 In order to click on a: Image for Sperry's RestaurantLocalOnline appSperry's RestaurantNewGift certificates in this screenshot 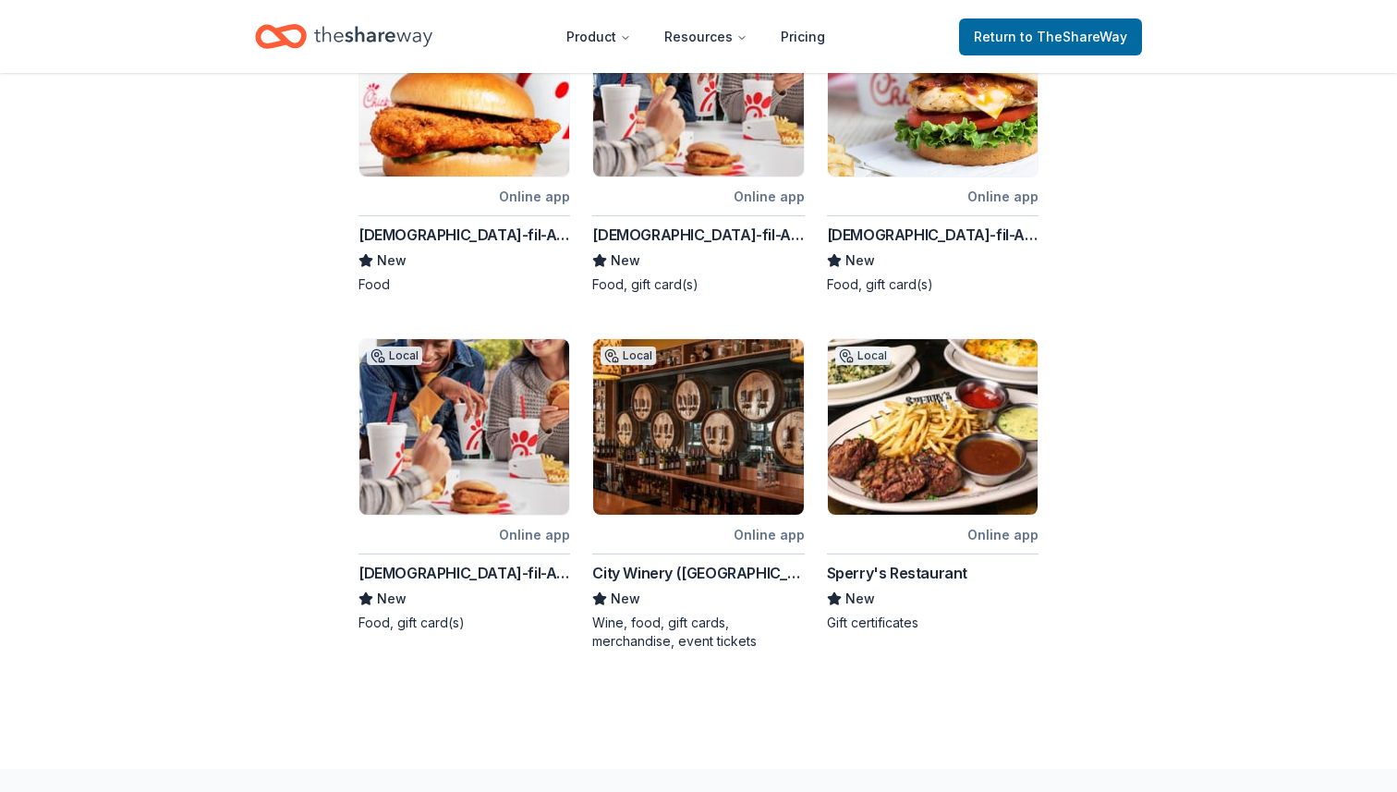, I will do `click(932, 485)`.